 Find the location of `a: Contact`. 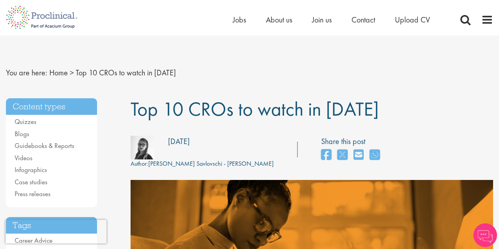

a: Contact is located at coordinates (363, 20).